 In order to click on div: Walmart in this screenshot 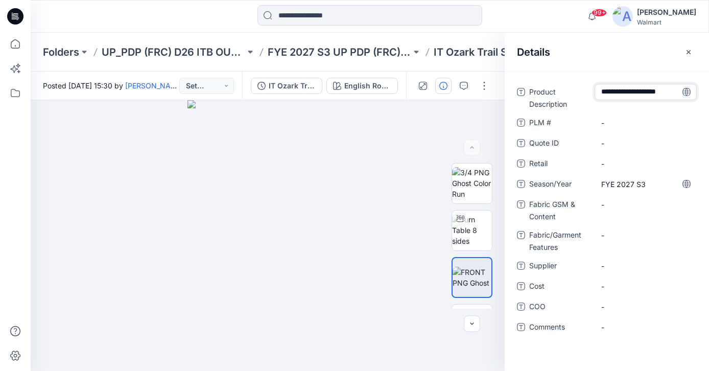, I will do `click(667, 22)`.